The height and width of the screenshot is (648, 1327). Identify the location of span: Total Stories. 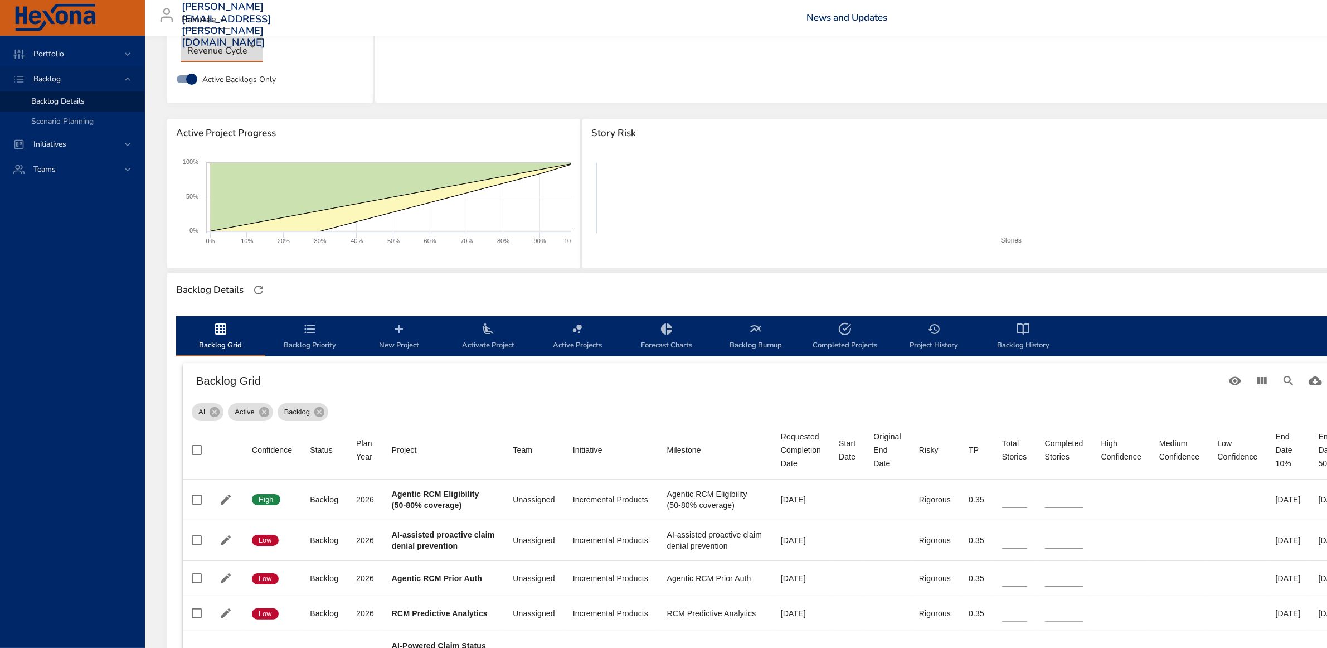
(1014, 450).